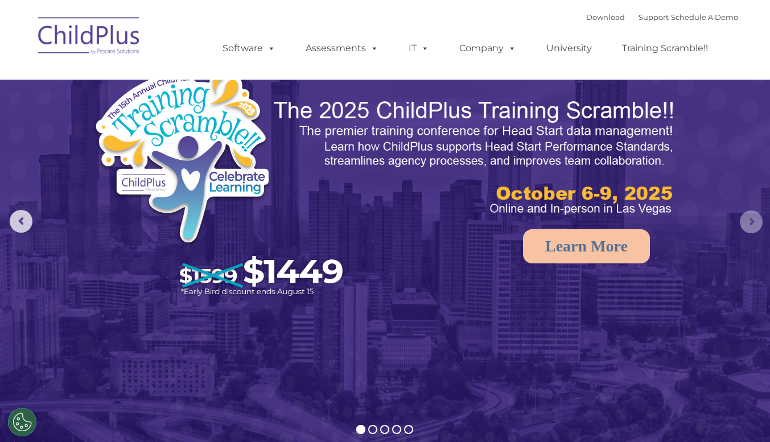 This screenshot has height=442, width=770. I want to click on a: IT, so click(419, 48).